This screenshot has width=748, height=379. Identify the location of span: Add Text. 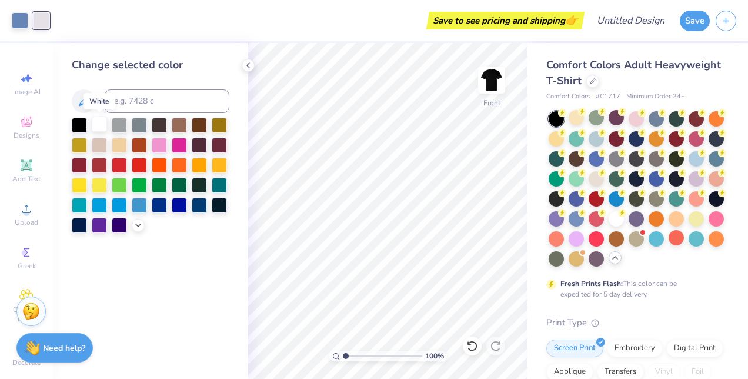
(26, 179).